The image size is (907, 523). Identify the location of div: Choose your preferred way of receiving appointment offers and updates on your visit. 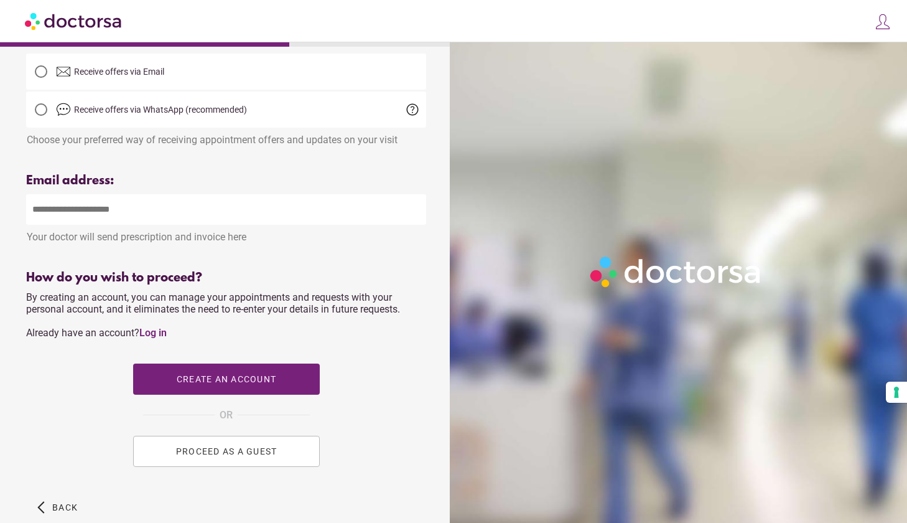
(226, 136).